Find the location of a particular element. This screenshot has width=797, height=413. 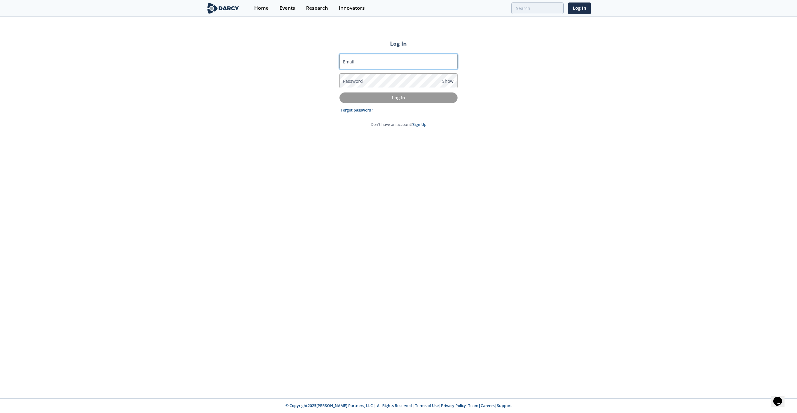

a: Terms of Use is located at coordinates (427, 406).